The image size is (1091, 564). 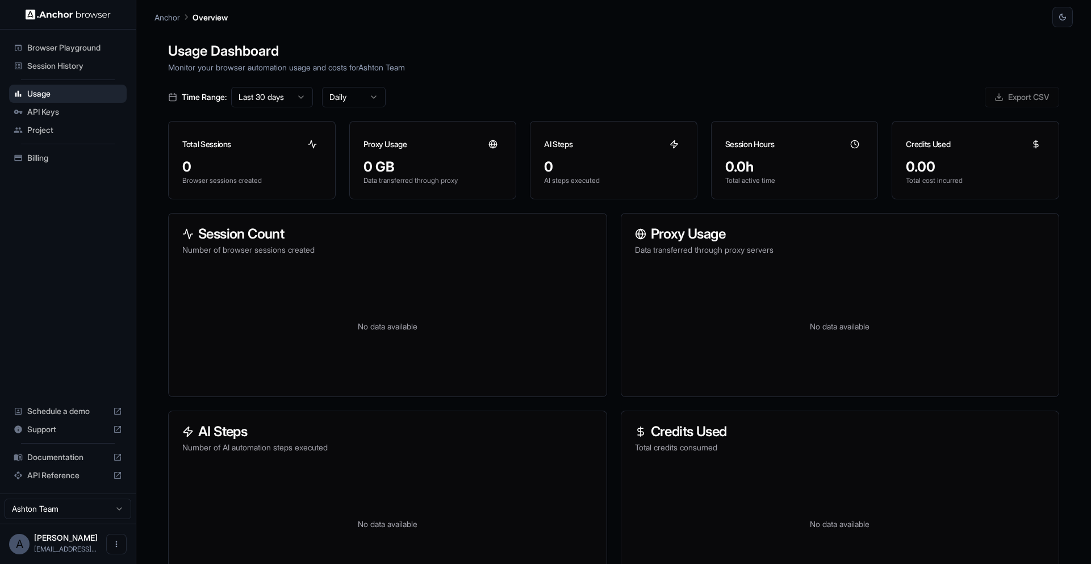 What do you see at coordinates (975, 181) in the screenshot?
I see `p: Total cost incurred` at bounding box center [975, 181].